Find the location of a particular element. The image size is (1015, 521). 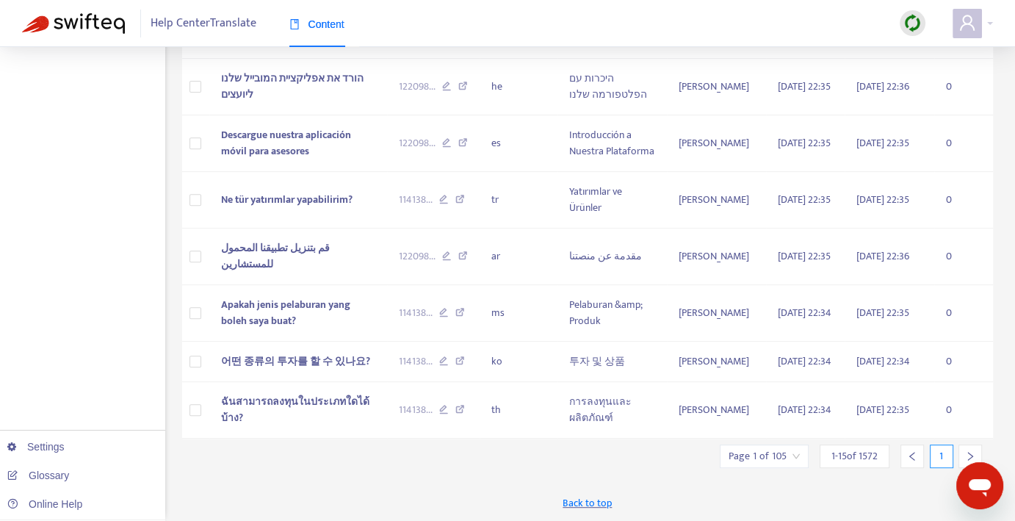

span: 어떤 종류의 투자를 할 수 있나요? is located at coordinates (295, 361).